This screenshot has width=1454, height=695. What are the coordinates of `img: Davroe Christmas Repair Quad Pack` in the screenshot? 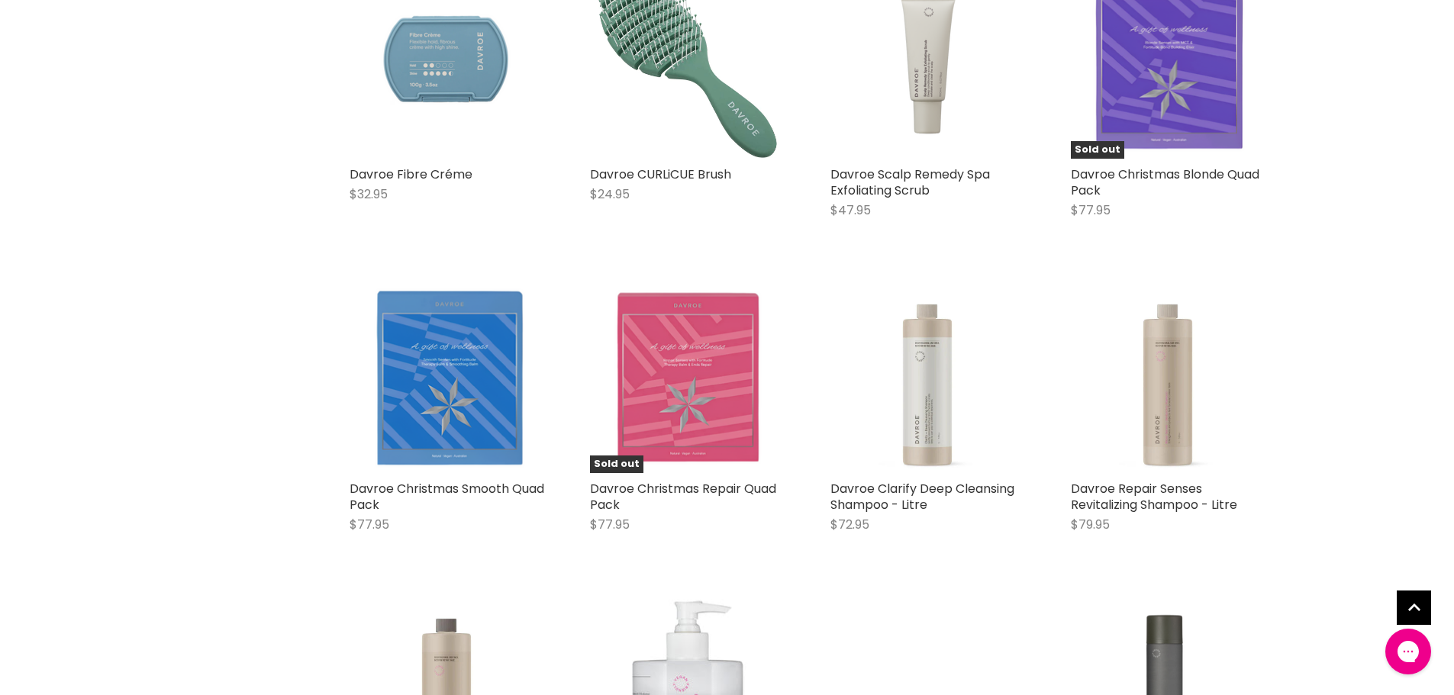 It's located at (686, 376).